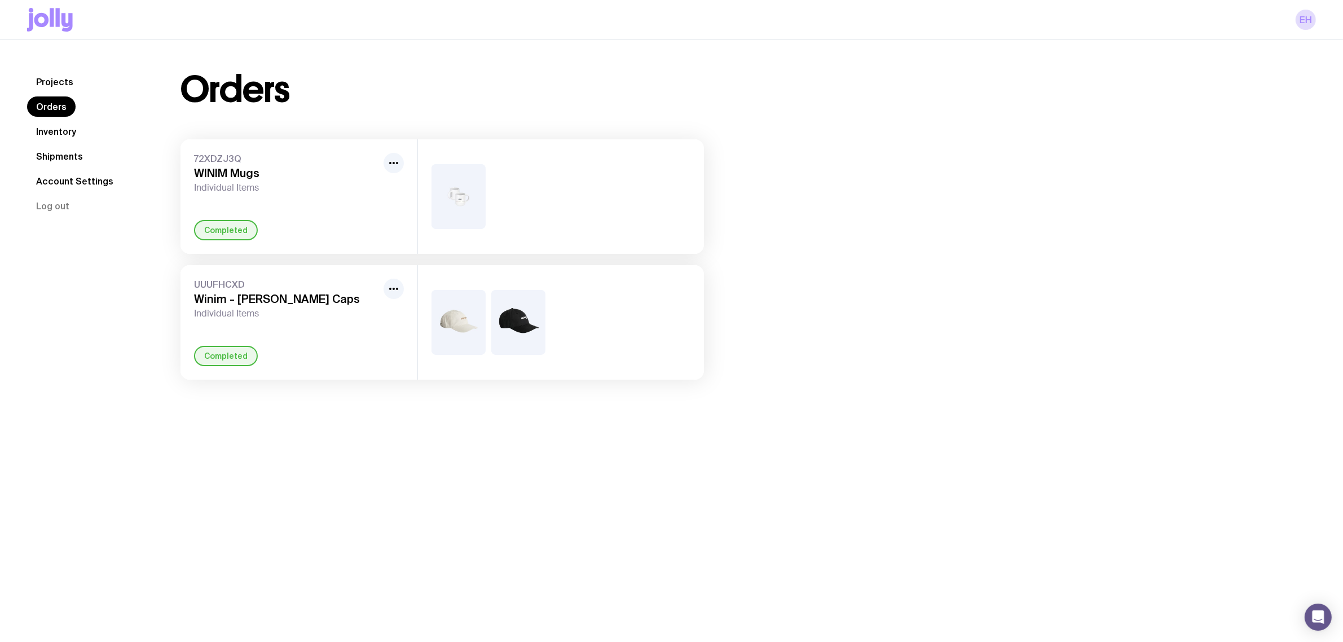 The width and height of the screenshot is (1343, 642). Describe the element at coordinates (1306, 20) in the screenshot. I see `a: EH` at that location.